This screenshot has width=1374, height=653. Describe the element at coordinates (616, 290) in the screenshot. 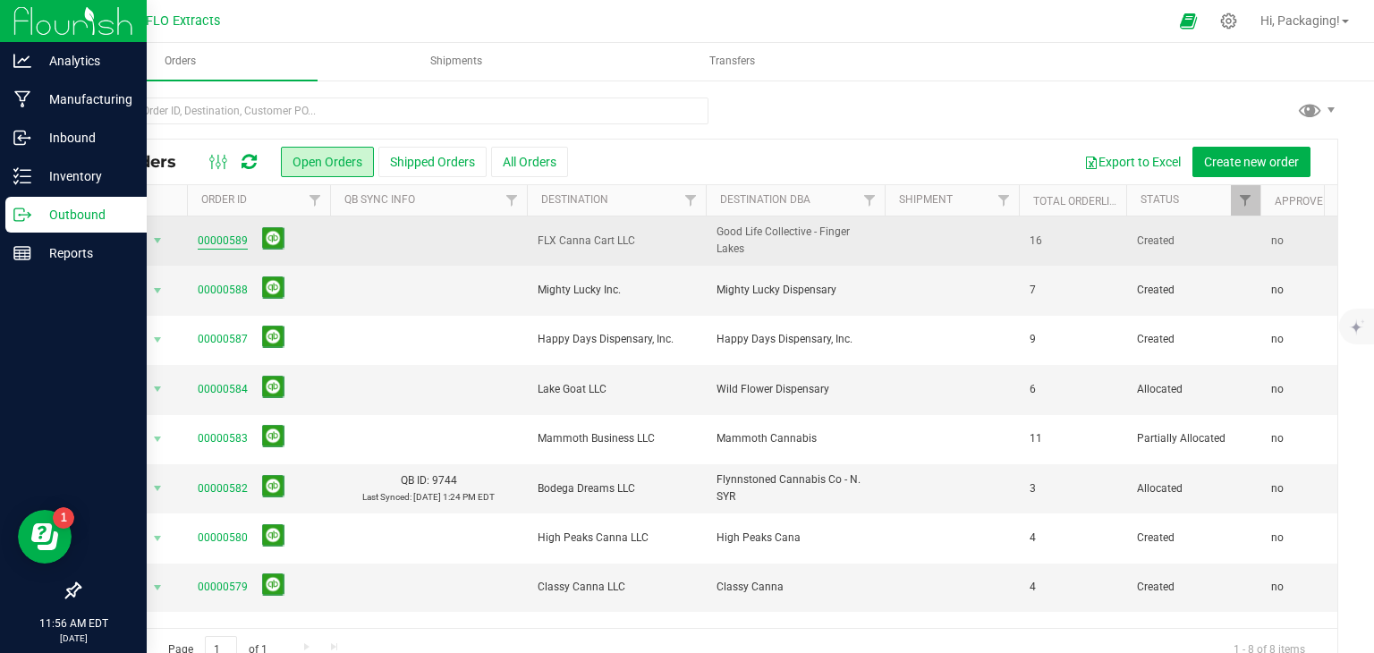

I see `span: Mighty Lucky Inc.` at that location.